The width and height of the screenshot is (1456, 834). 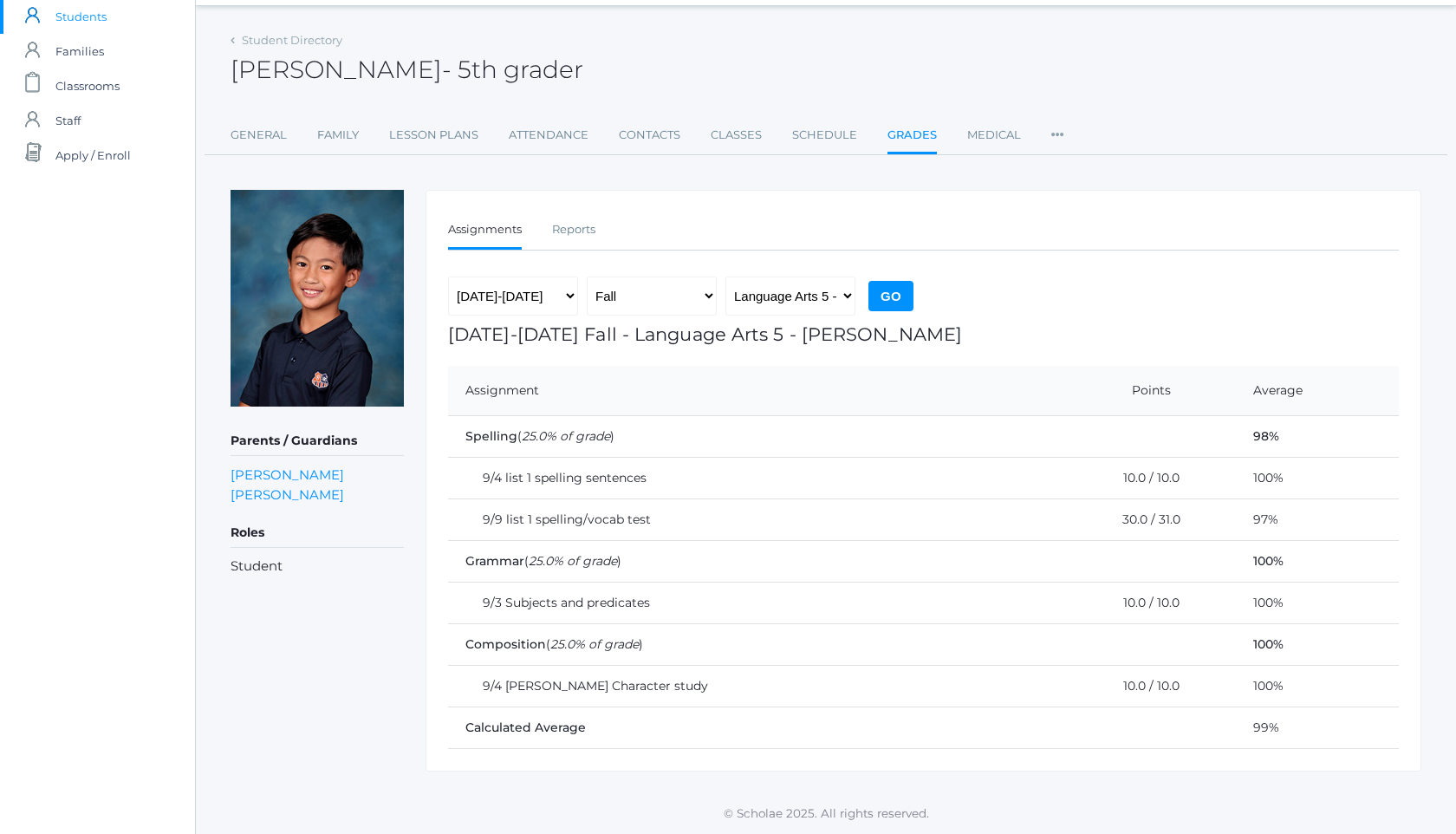 What do you see at coordinates (505, 644) in the screenshot?
I see `span: Composition` at bounding box center [505, 644].